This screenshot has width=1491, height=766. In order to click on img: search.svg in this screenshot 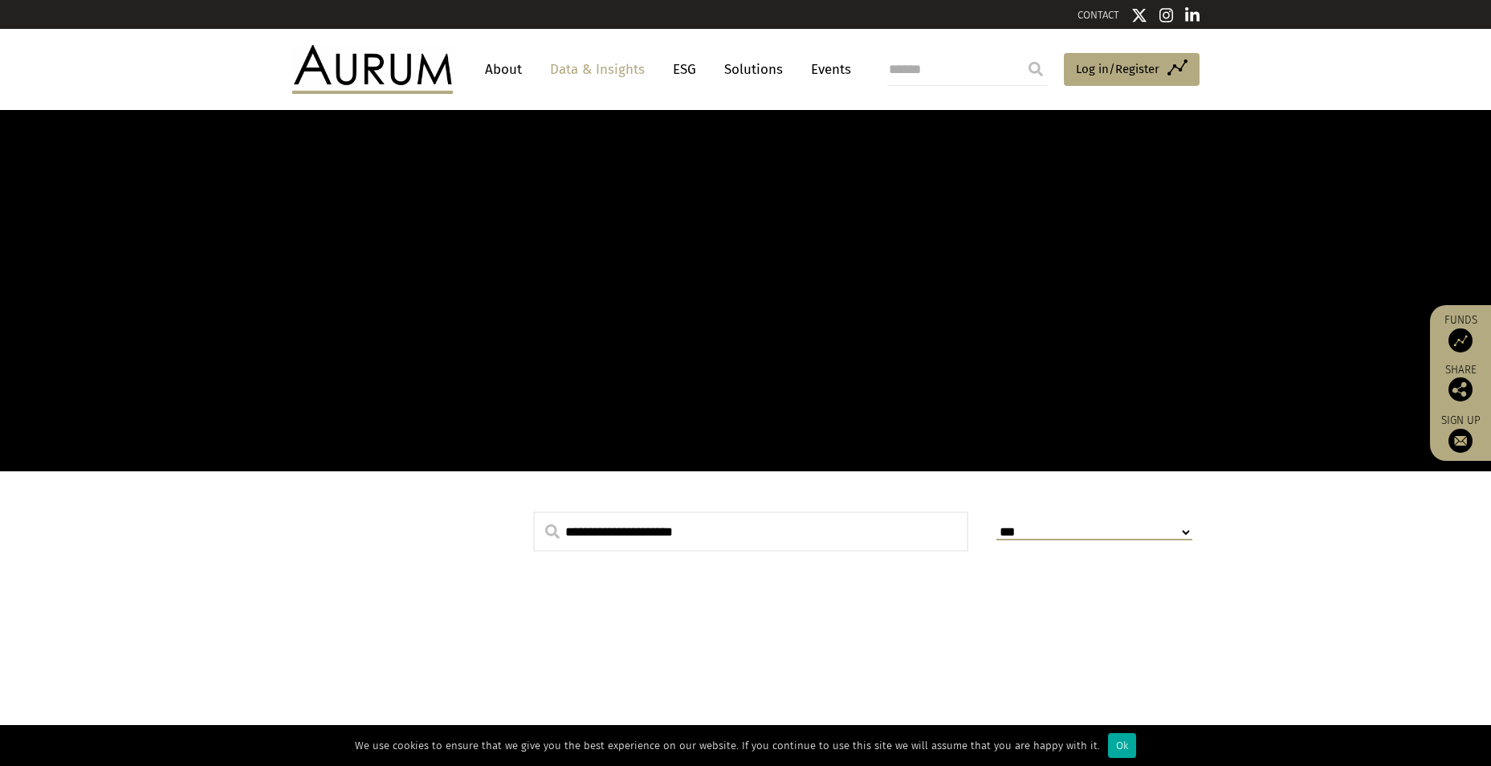, I will do `click(552, 531)`.